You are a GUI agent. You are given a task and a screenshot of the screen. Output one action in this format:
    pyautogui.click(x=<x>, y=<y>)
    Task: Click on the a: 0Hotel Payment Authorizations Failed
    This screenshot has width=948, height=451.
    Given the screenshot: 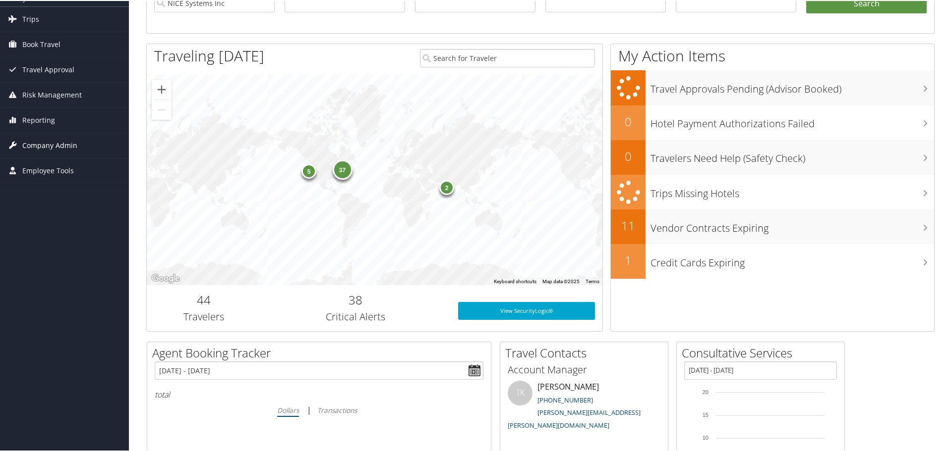 What is the action you would take?
    pyautogui.click(x=772, y=122)
    